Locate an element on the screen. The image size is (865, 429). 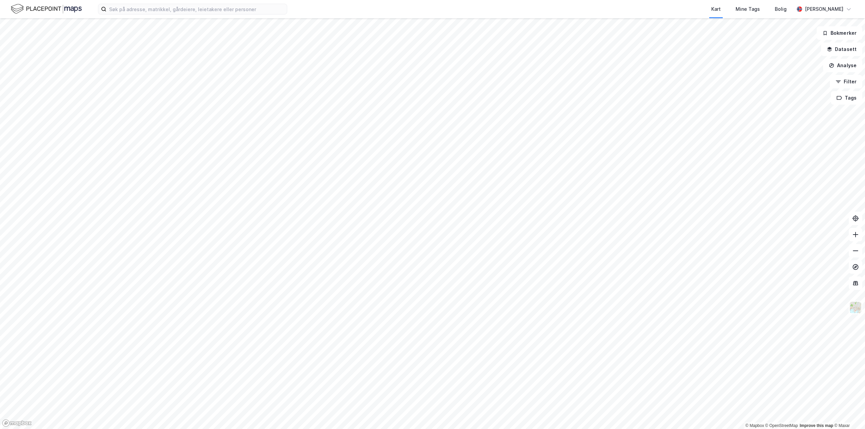
img: logo.f888ab2527a4732fd821a326f86c7f29.svg is located at coordinates (46, 9).